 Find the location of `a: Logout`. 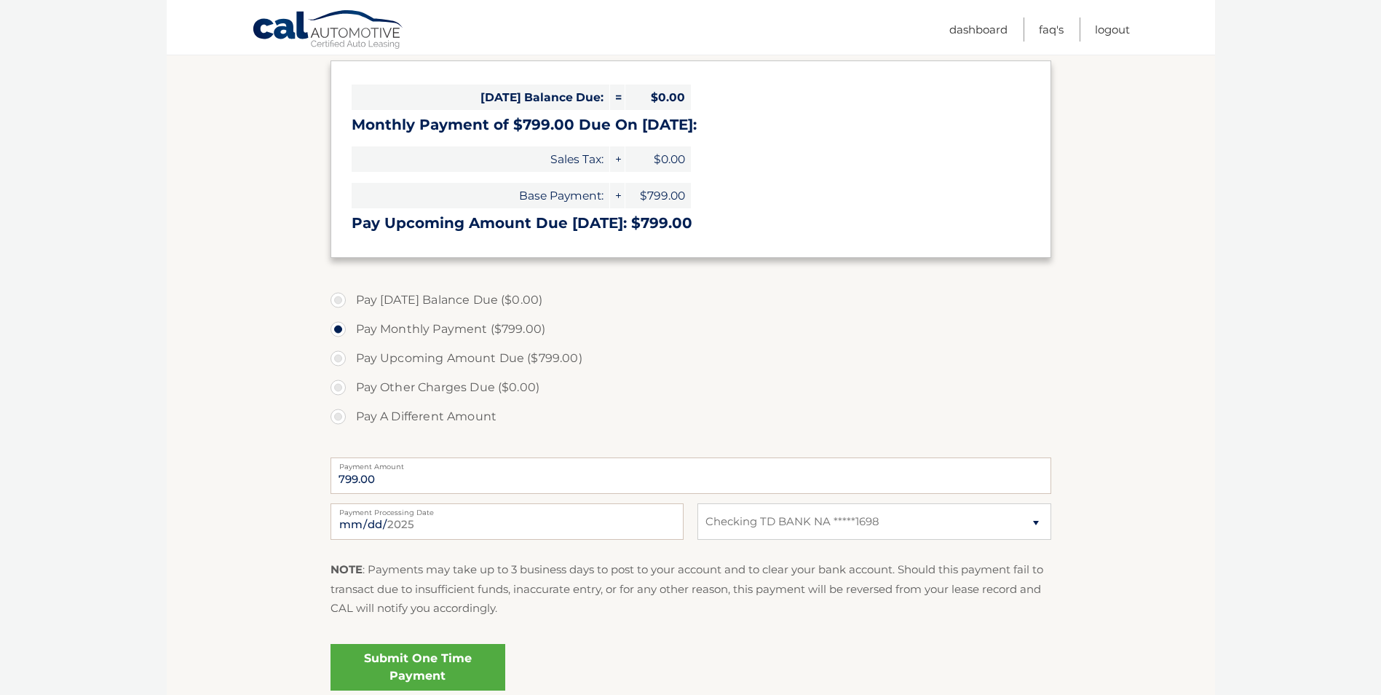

a: Logout is located at coordinates (1112, 29).